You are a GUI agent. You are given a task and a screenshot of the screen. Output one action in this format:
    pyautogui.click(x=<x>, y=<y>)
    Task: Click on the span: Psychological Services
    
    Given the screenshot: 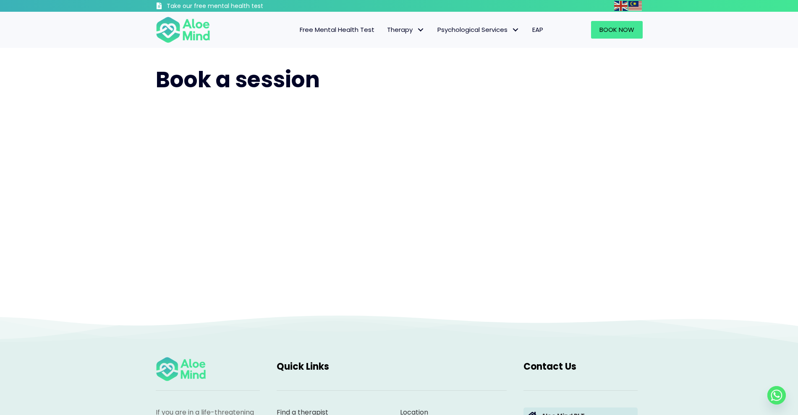 What is the action you would take?
    pyautogui.click(x=478, y=29)
    